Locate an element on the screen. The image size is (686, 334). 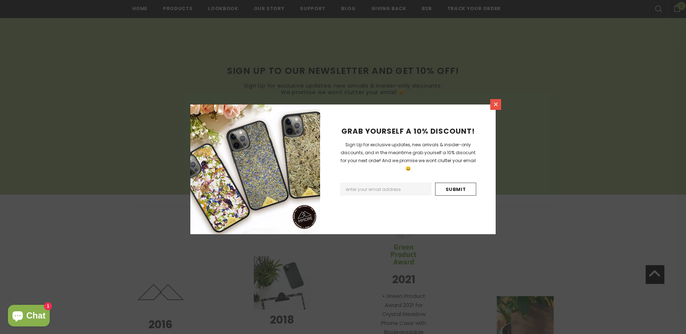
span: Sign Up for exclusive updates, new arrivals & insider-only discounts, and in the meantime grab yo... is located at coordinates (408, 156).